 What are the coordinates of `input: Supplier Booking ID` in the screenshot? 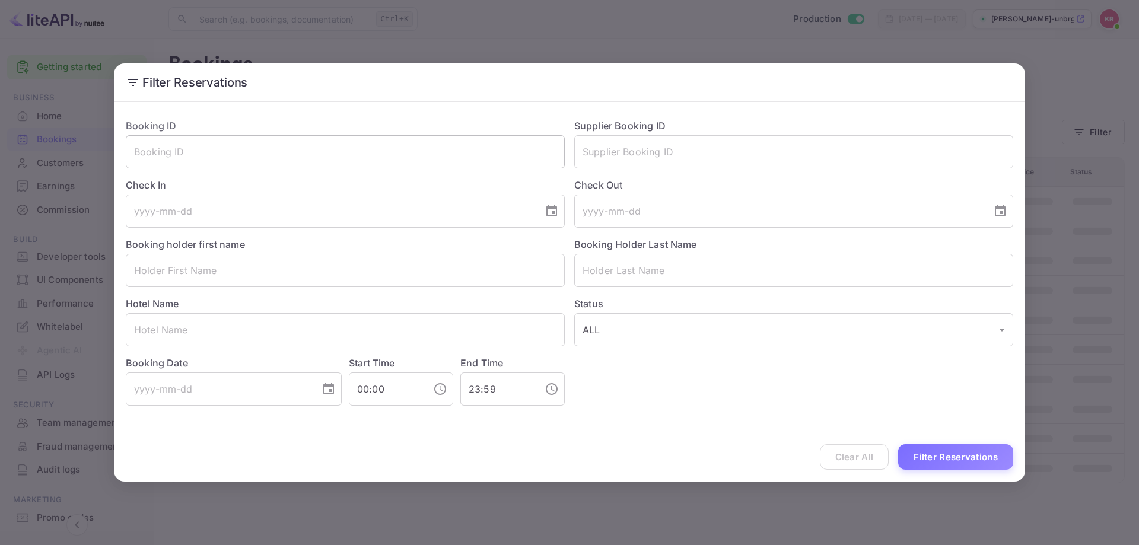 It's located at (793, 152).